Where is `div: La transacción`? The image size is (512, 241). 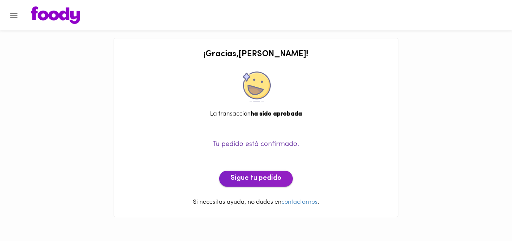
div: La transacción is located at coordinates (256, 114).